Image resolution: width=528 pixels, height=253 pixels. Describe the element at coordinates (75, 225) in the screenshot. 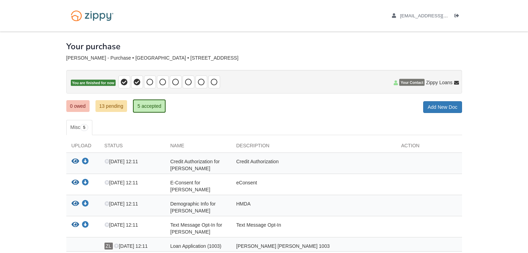

I see `button: View Text Message Opt-In for Angelica Hanks` at that location.